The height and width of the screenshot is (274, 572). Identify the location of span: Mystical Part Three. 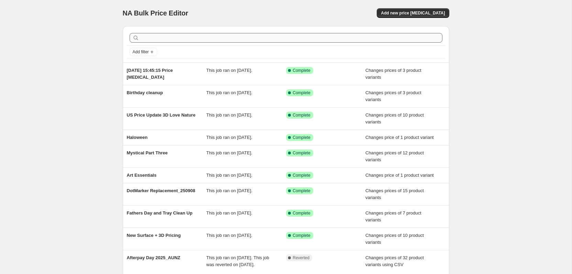
(147, 153).